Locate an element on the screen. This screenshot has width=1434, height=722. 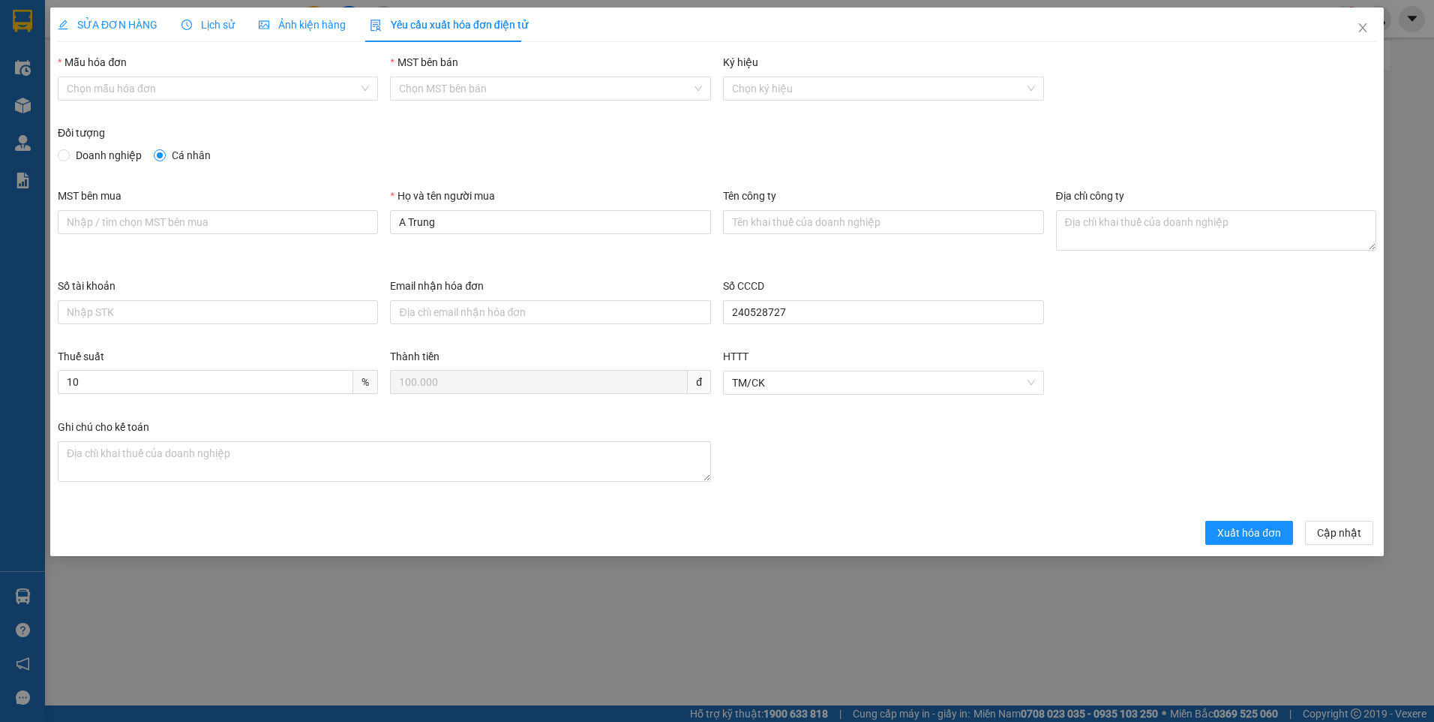
input: MST bên mua is located at coordinates (218, 222).